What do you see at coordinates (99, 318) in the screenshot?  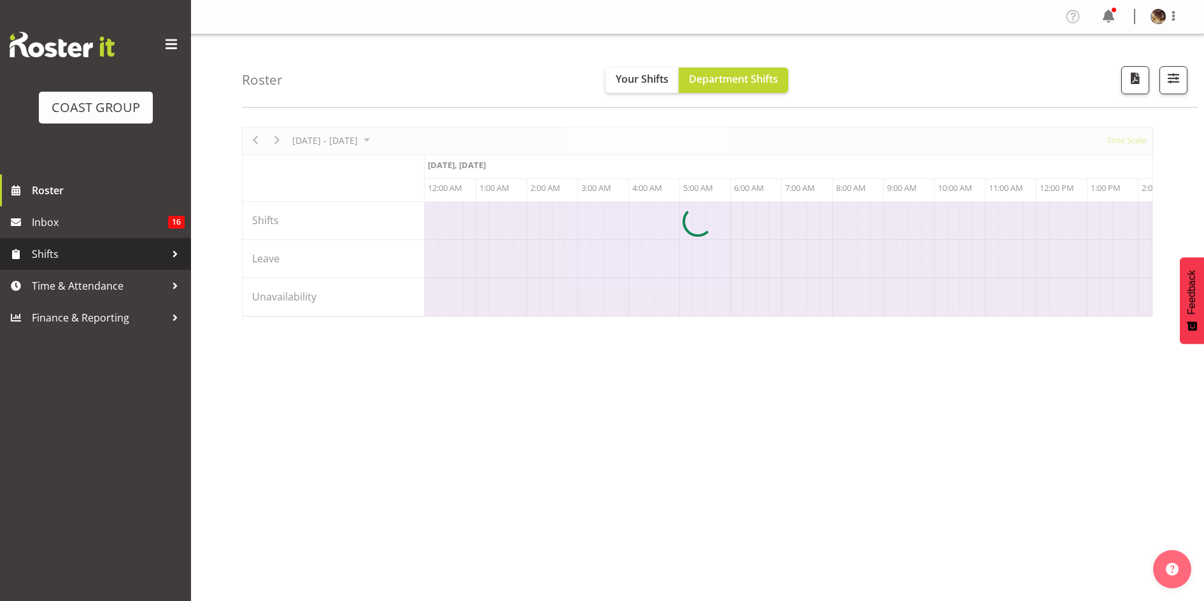 I see `span: Finance & Reporting` at bounding box center [99, 318].